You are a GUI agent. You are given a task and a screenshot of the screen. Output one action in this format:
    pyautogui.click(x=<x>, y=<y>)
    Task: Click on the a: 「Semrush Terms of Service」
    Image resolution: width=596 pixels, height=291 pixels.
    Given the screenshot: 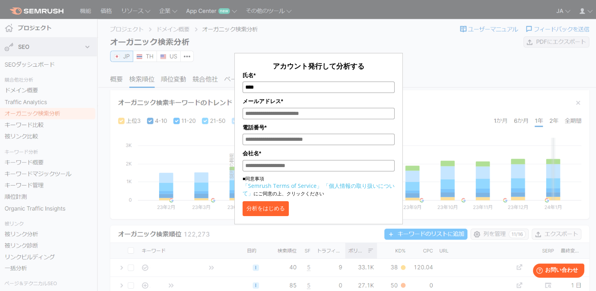 What is the action you would take?
    pyautogui.click(x=282, y=185)
    